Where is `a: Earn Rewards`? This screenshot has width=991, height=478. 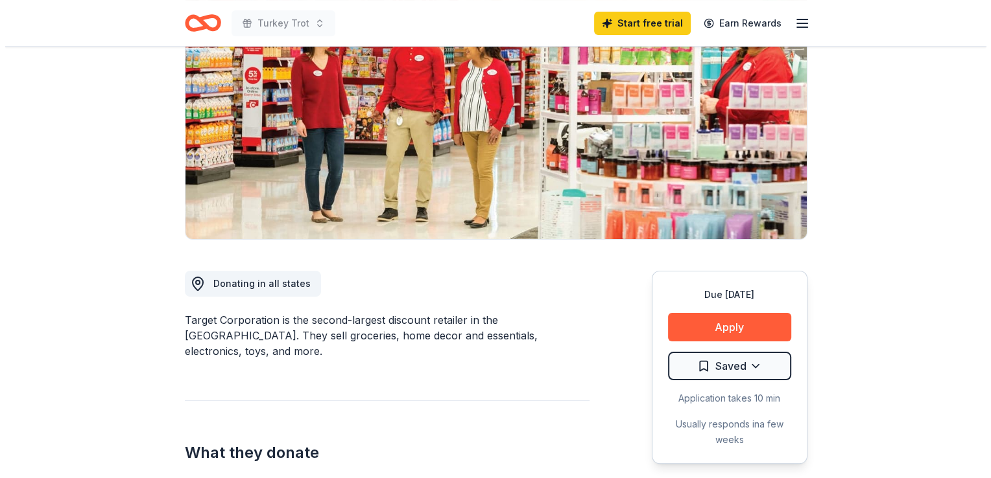
a: Earn Rewards is located at coordinates (737, 23).